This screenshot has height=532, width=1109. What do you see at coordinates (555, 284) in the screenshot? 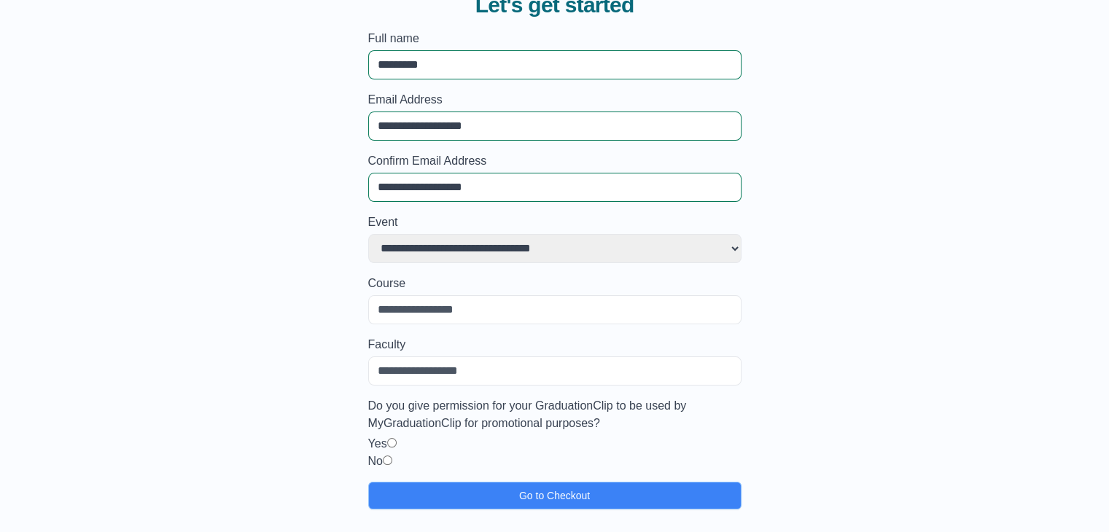
I see `label: Course` at bounding box center [555, 284].